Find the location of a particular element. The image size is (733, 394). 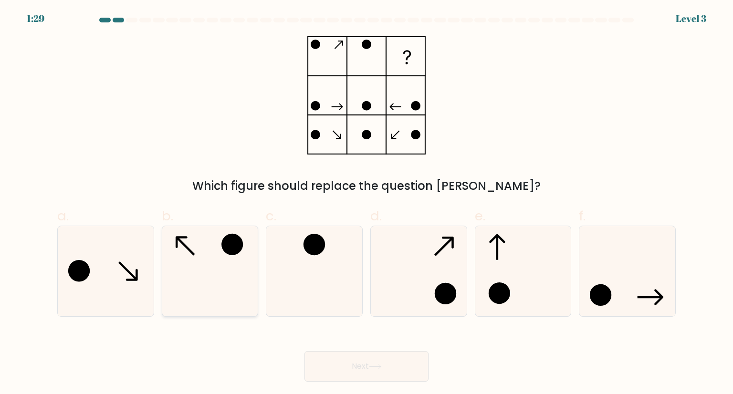

span: a. is located at coordinates (63, 216).